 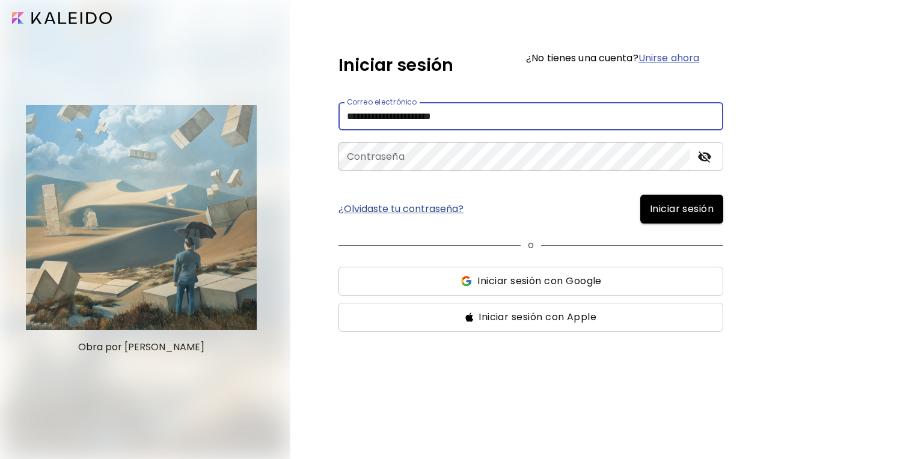 I want to click on span: Iniciar sesión, so click(x=682, y=209).